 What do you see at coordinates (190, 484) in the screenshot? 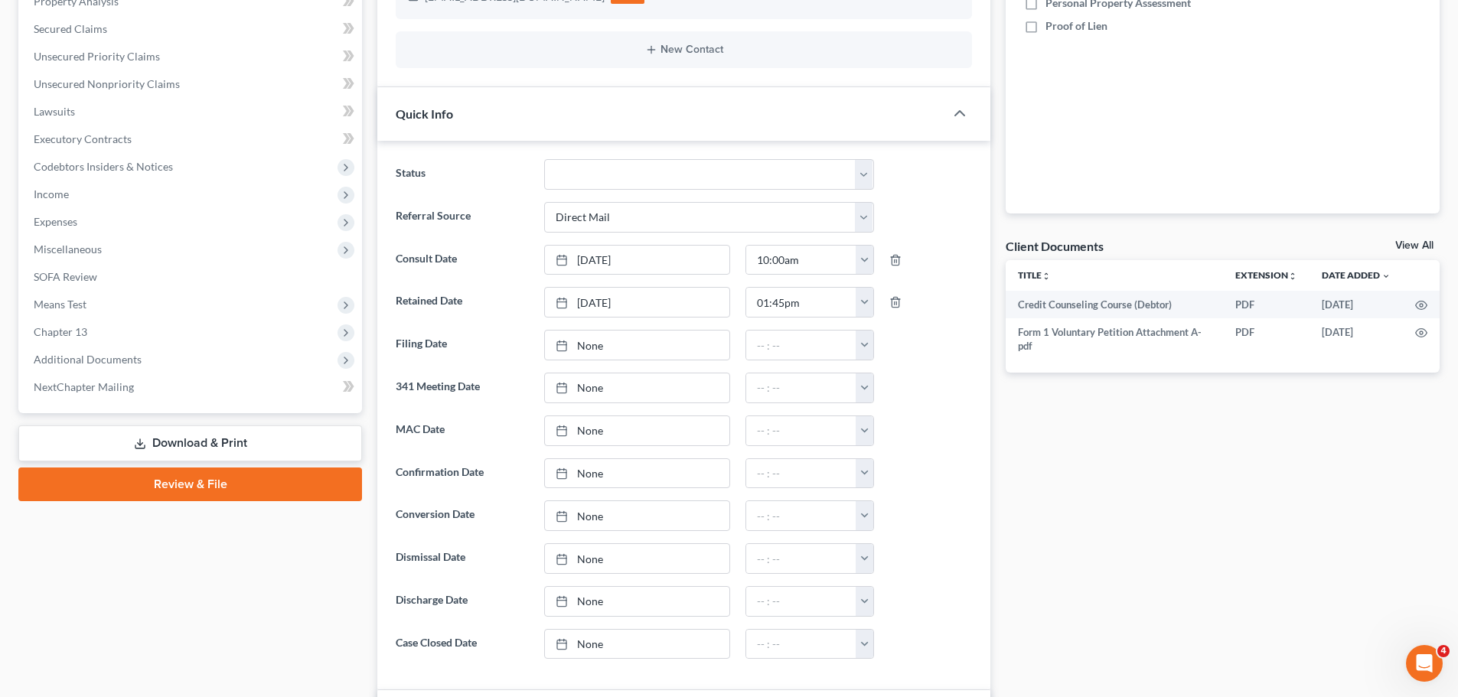
I see `a: Review & File` at bounding box center [190, 484].